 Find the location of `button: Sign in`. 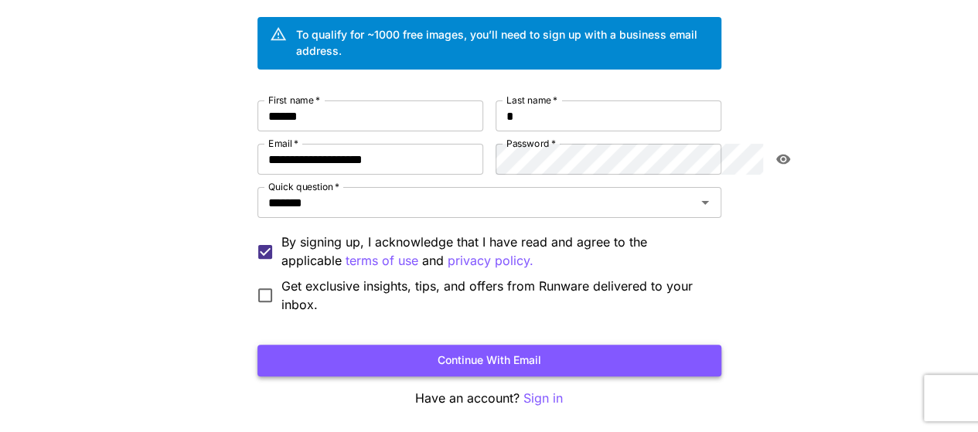

button: Sign in is located at coordinates (543, 398).